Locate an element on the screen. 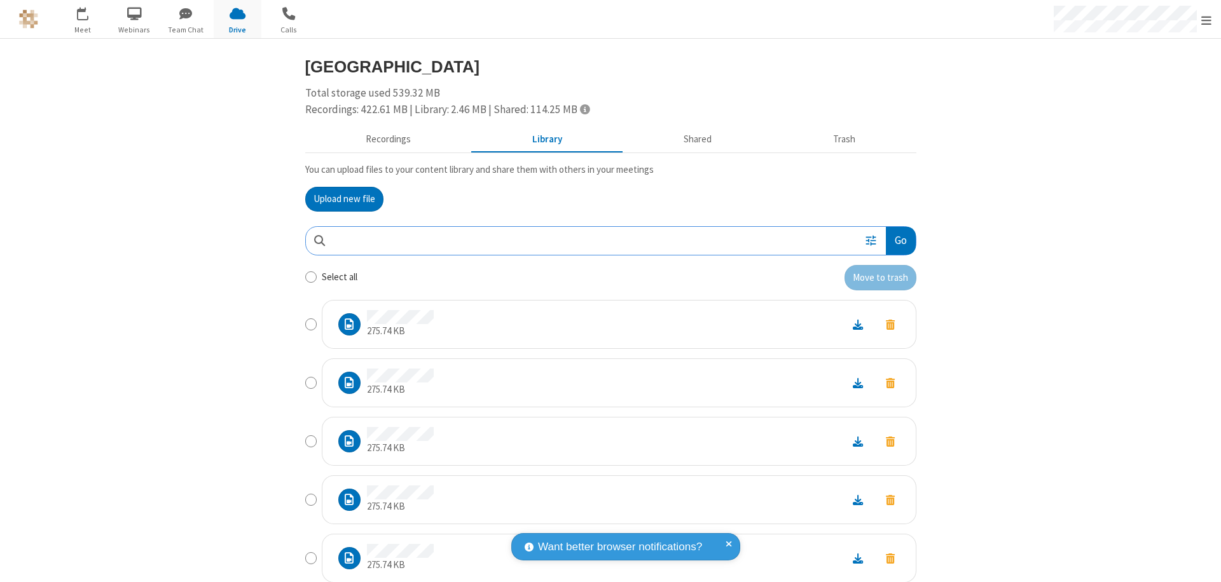  span: Totals displayed include files that have been moved to the trash. is located at coordinates (584, 109).